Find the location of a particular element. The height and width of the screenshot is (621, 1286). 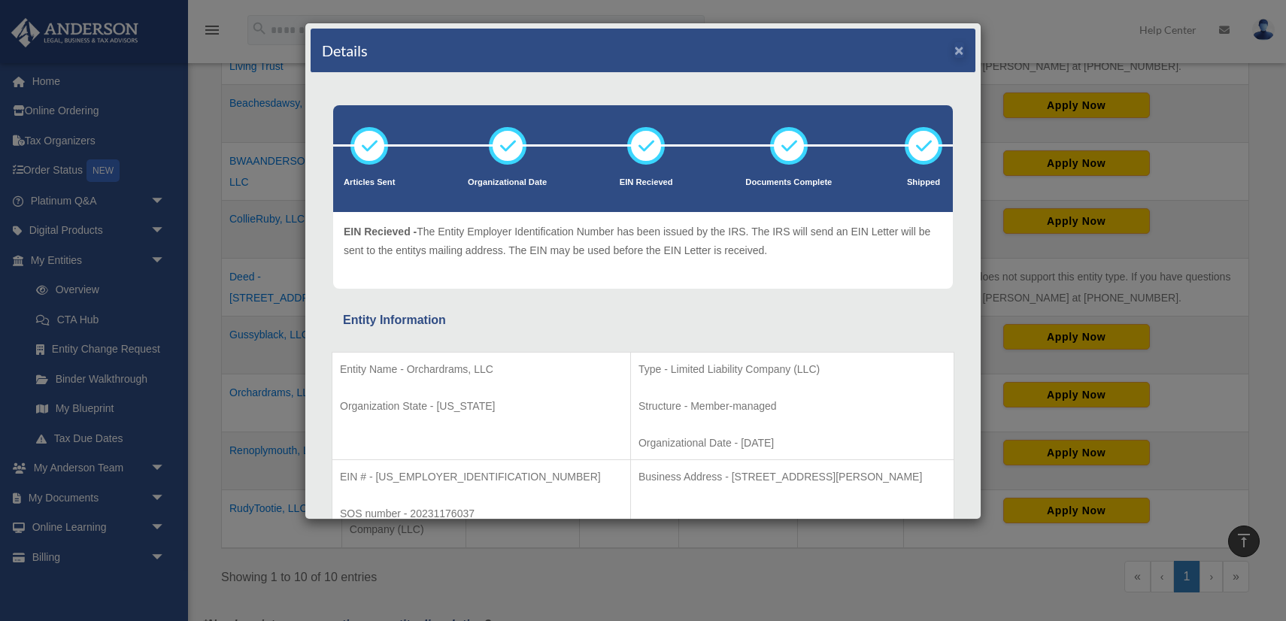

p: Organizational Date is located at coordinates (507, 183).